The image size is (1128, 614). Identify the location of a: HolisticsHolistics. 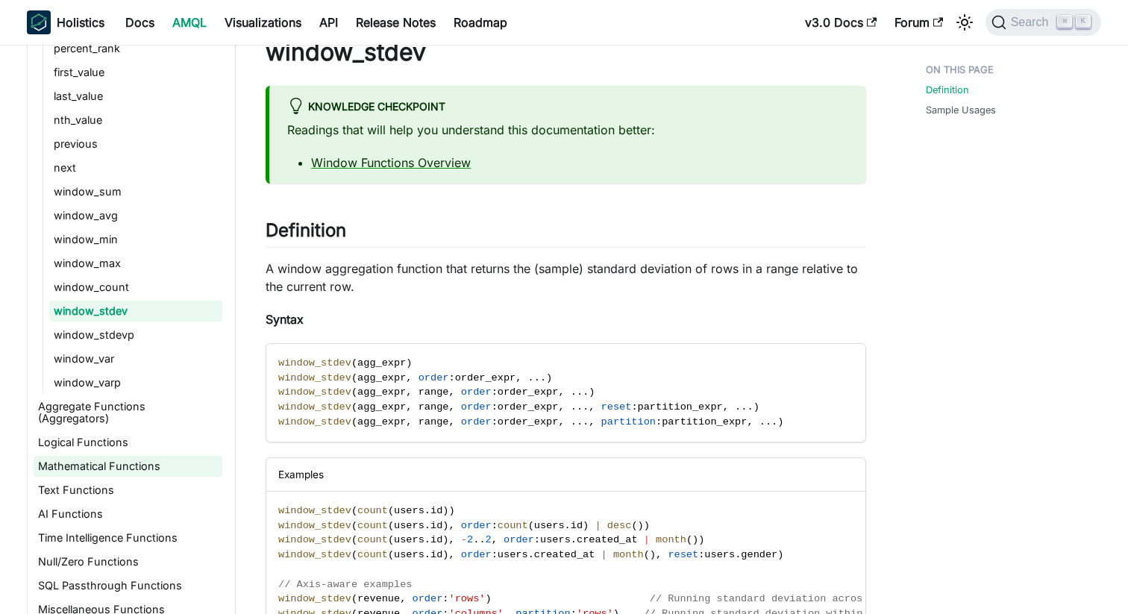
(66, 22).